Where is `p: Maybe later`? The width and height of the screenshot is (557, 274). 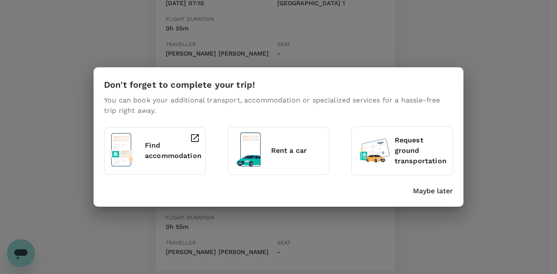 p: Maybe later is located at coordinates (433, 191).